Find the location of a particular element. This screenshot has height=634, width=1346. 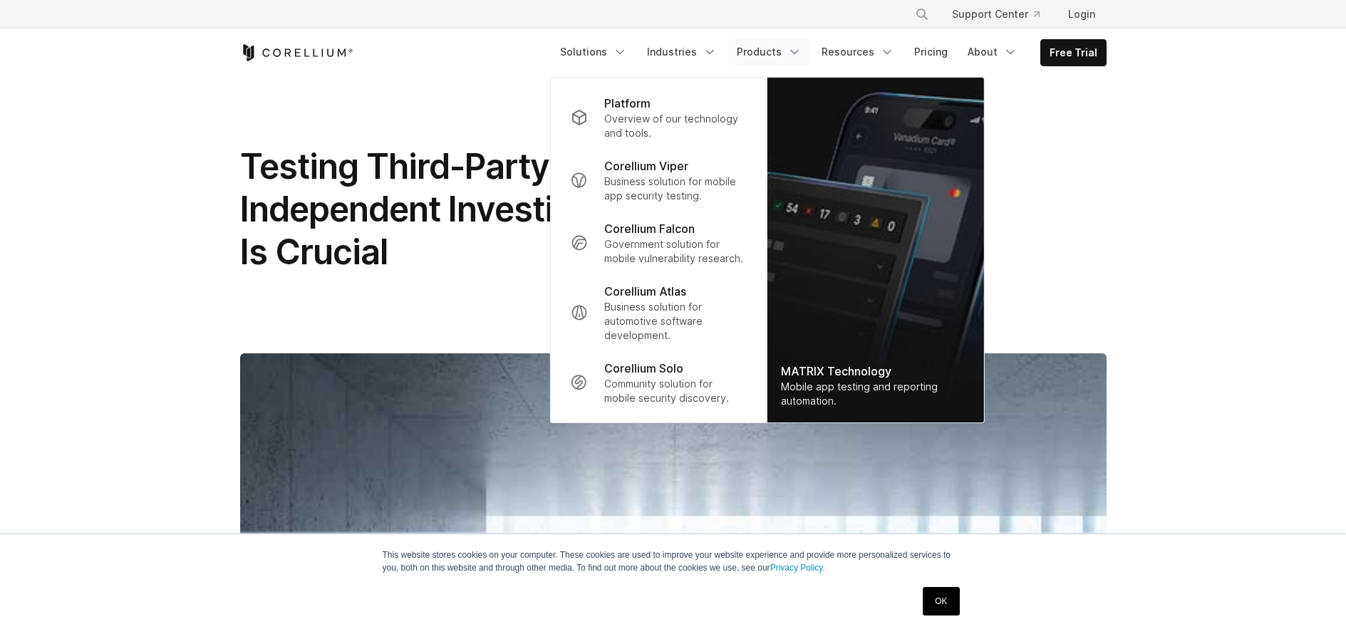

p: Corellium Falcon is located at coordinates (649, 229).